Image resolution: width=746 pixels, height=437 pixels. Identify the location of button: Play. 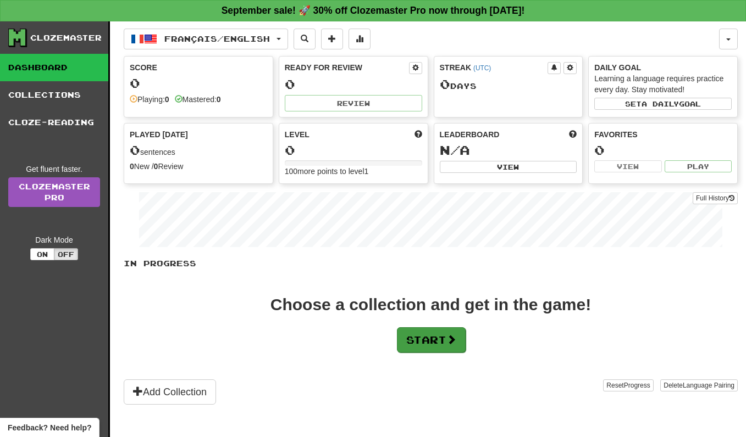
(698, 167).